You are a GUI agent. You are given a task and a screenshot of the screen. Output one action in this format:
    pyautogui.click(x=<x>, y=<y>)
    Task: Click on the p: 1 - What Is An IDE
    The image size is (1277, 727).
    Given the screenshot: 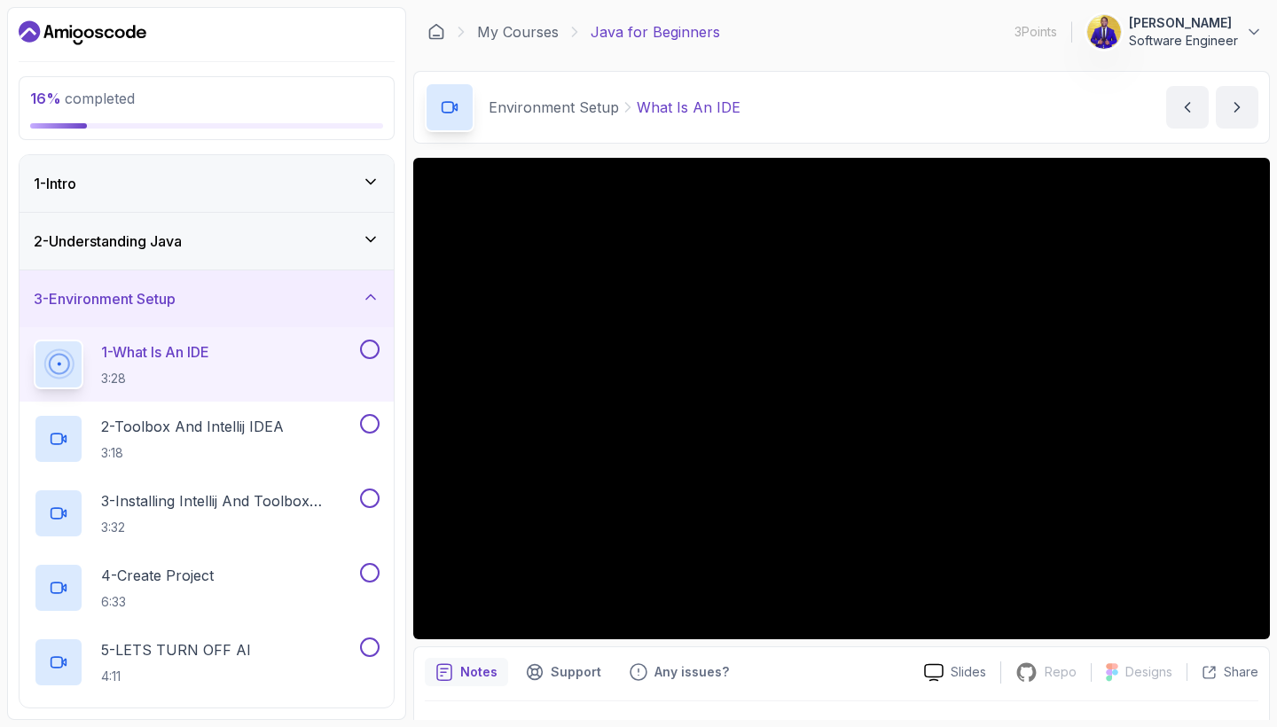 What is the action you would take?
    pyautogui.click(x=155, y=352)
    